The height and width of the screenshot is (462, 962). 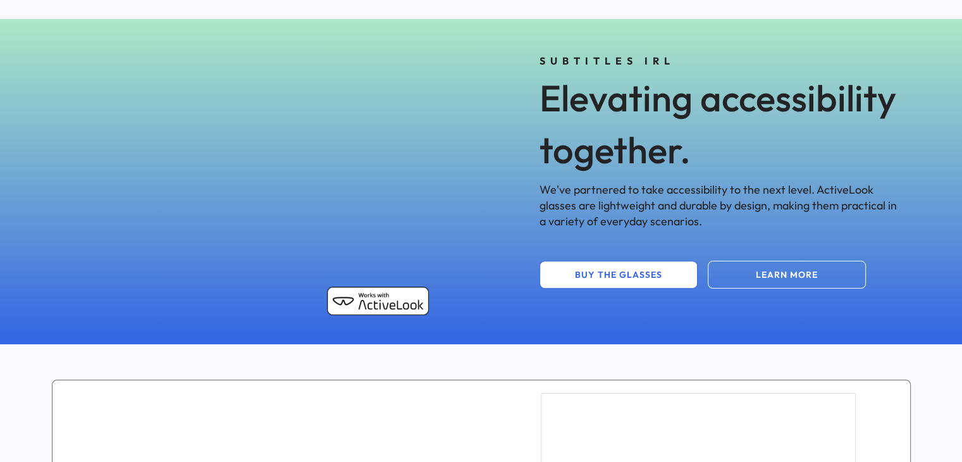 What do you see at coordinates (787, 275) in the screenshot?
I see `button: LEARN MORE` at bounding box center [787, 275].